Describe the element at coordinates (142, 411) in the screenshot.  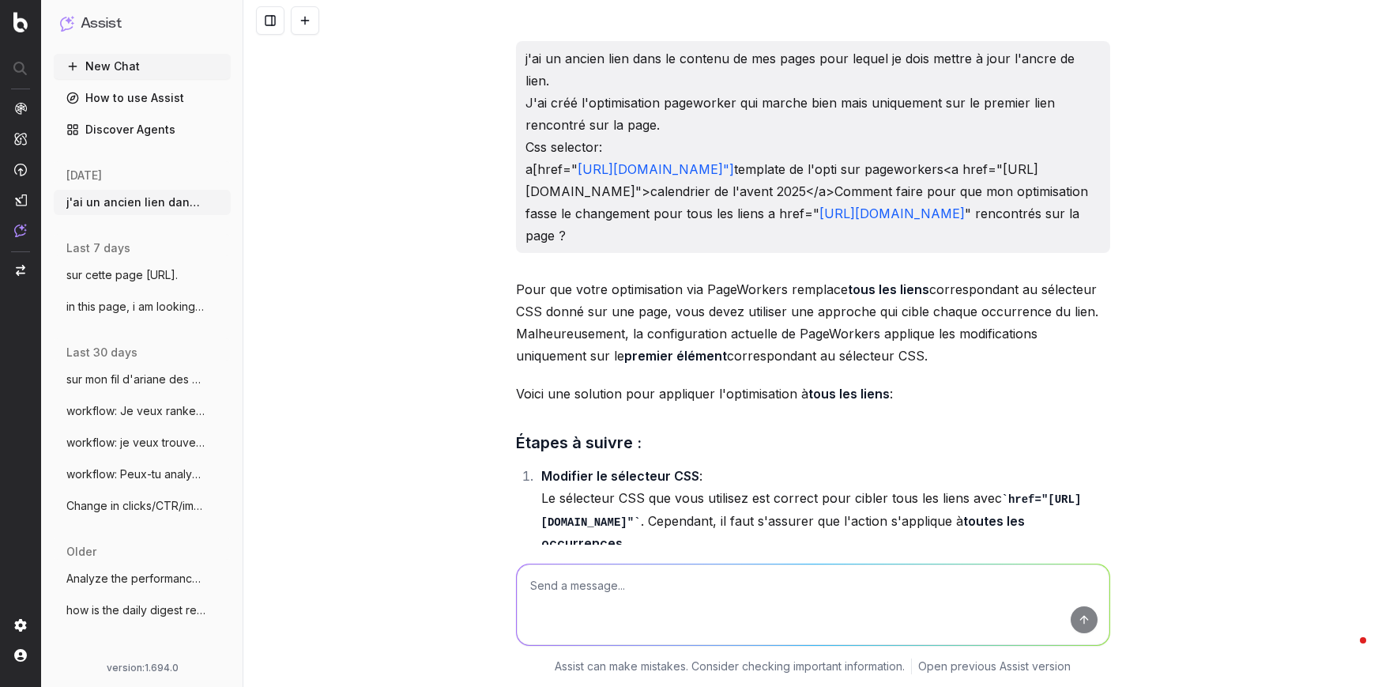
I see `button: workflow: Je veux ranker sur des mots cl` at that location.